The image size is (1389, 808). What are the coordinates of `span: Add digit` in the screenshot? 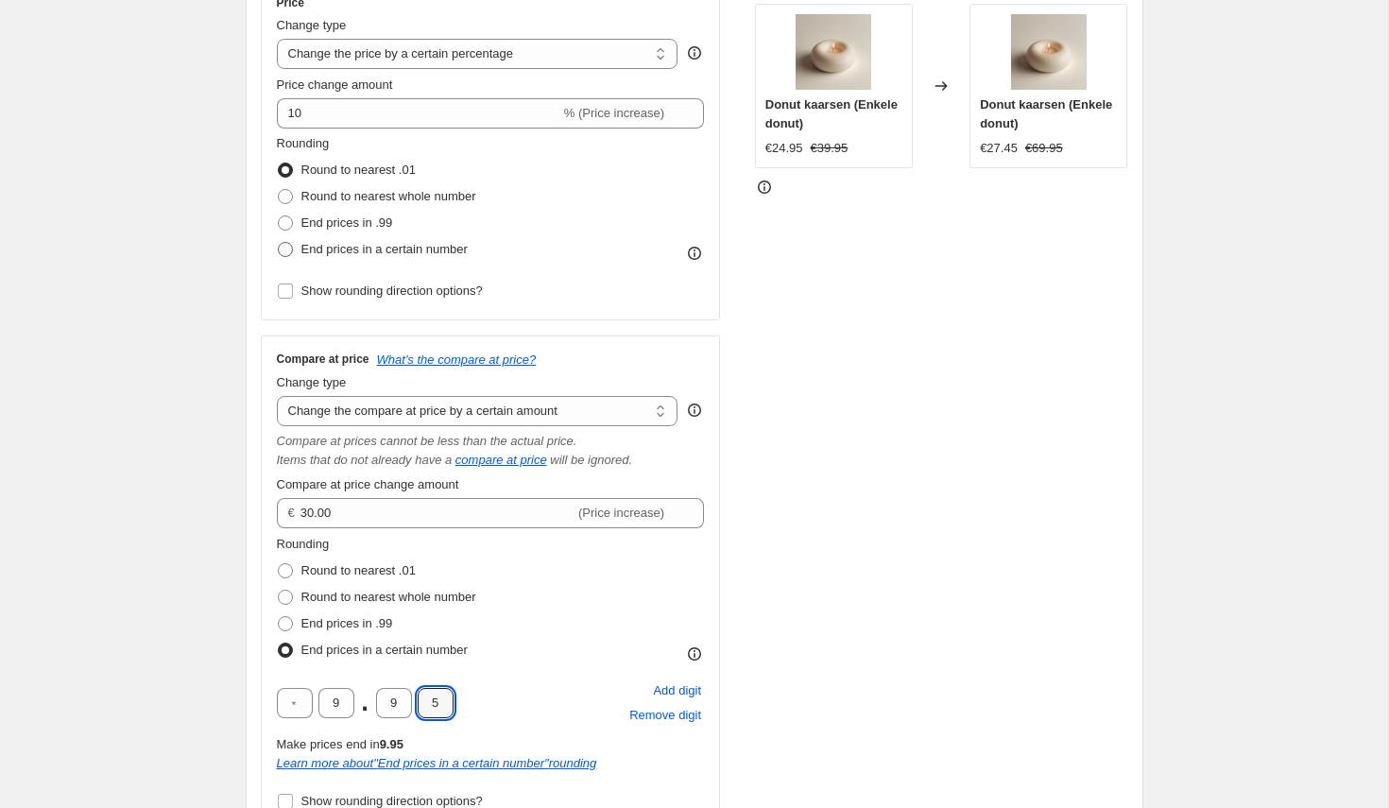 It's located at (676, 690).